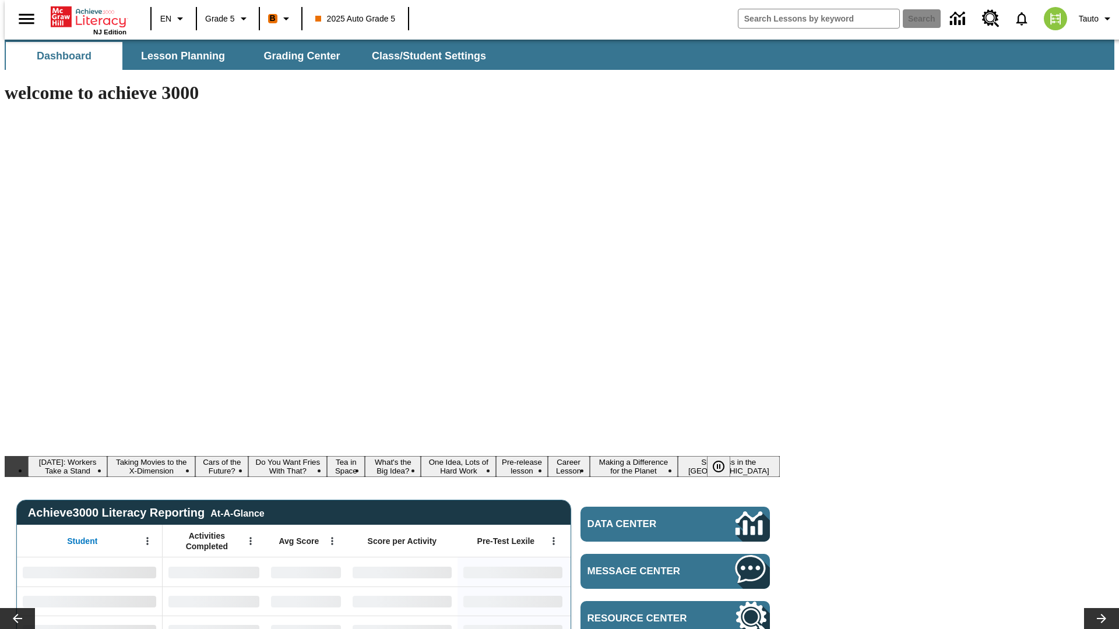 The width and height of the screenshot is (1119, 629). Describe the element at coordinates (1022, 19) in the screenshot. I see `a: Notifications` at that location.